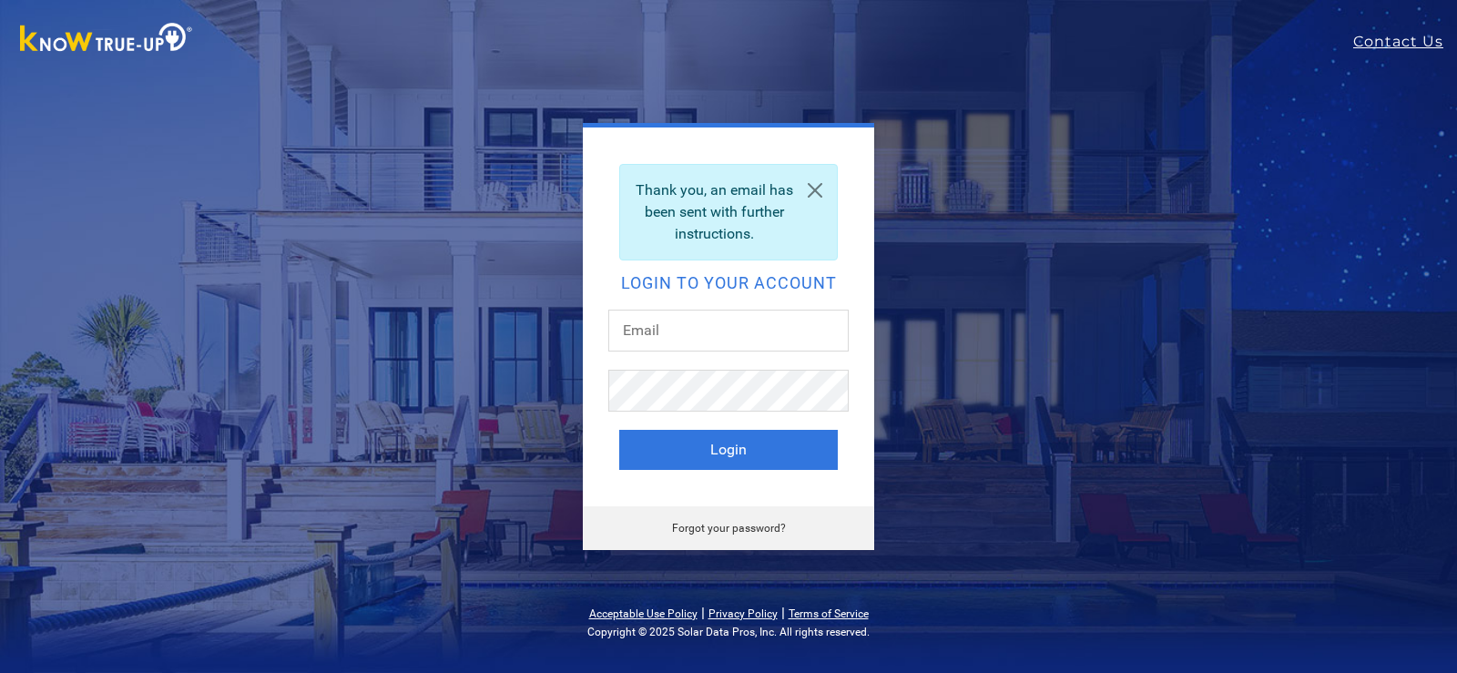  I want to click on a: Forgot your password?, so click(729, 528).